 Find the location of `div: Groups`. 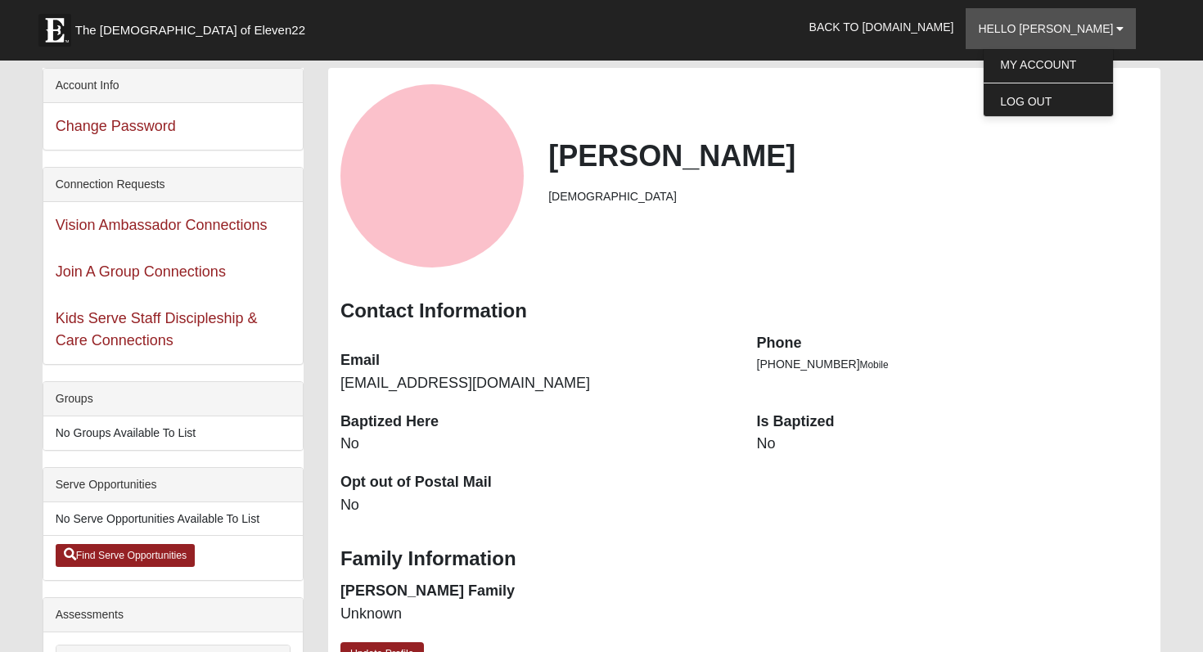

div: Groups is located at coordinates (173, 399).